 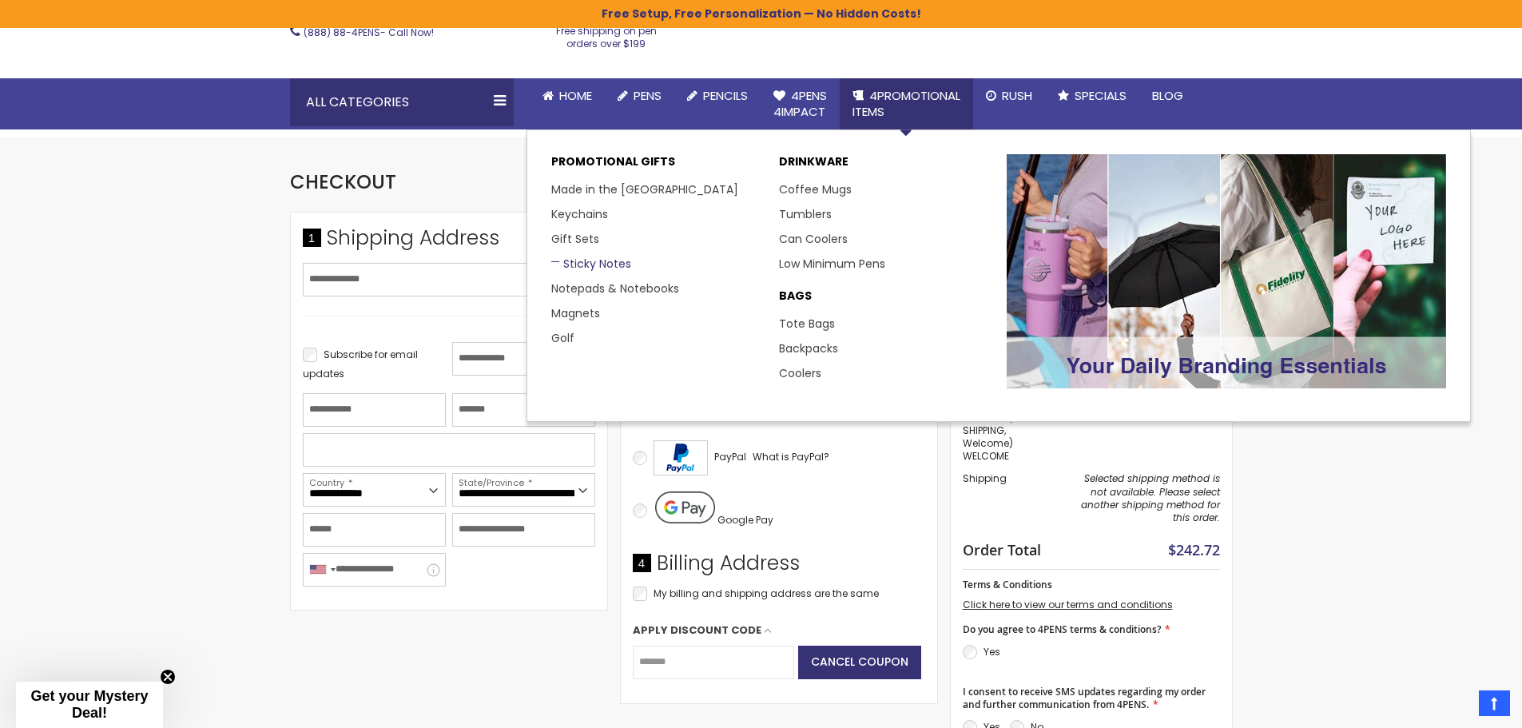 I want to click on a: Tumblers, so click(x=805, y=214).